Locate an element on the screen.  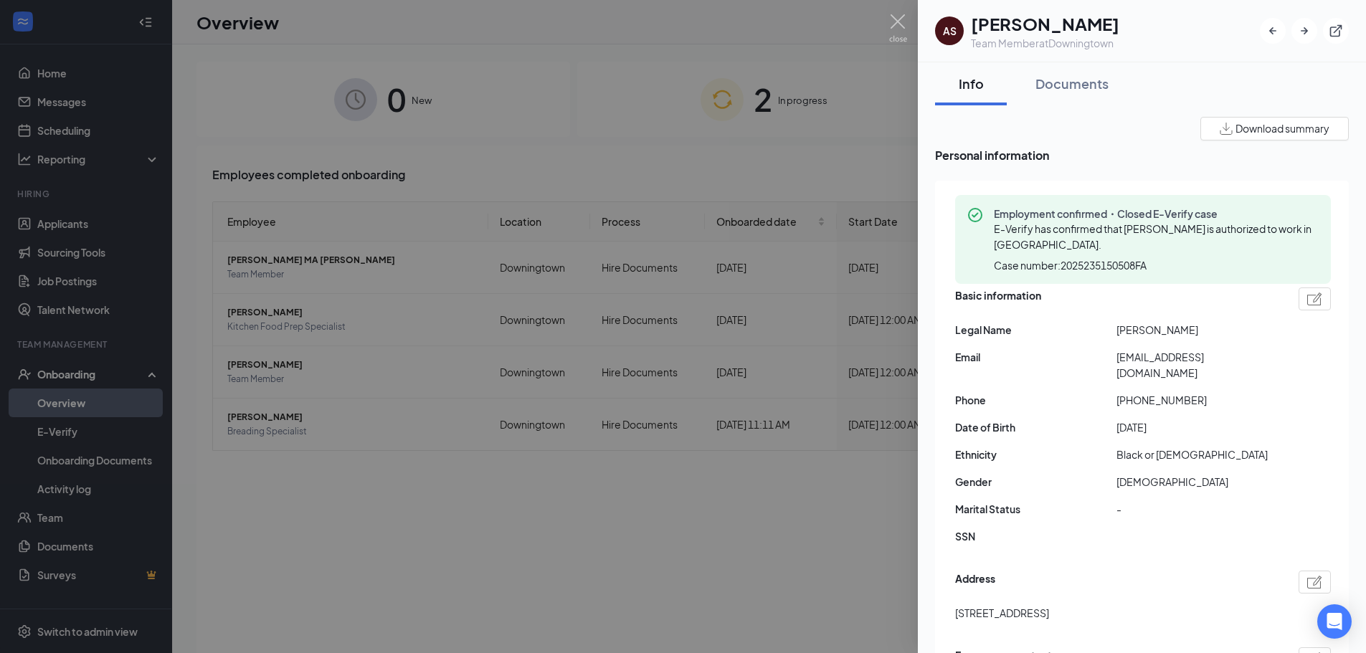
span: Basic information is located at coordinates (998, 299).